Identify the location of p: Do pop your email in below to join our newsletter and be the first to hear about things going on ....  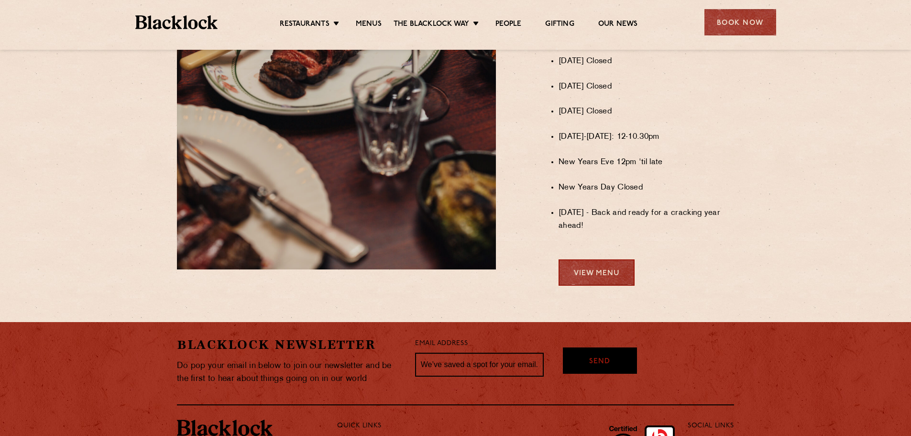
(289, 372).